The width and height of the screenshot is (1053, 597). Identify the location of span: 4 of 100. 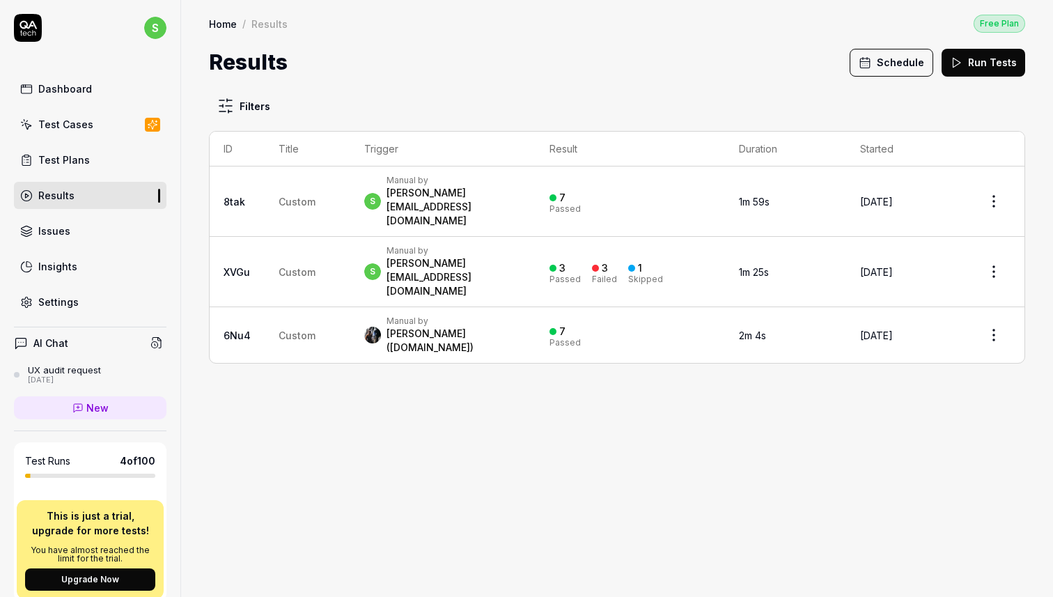
(137, 460).